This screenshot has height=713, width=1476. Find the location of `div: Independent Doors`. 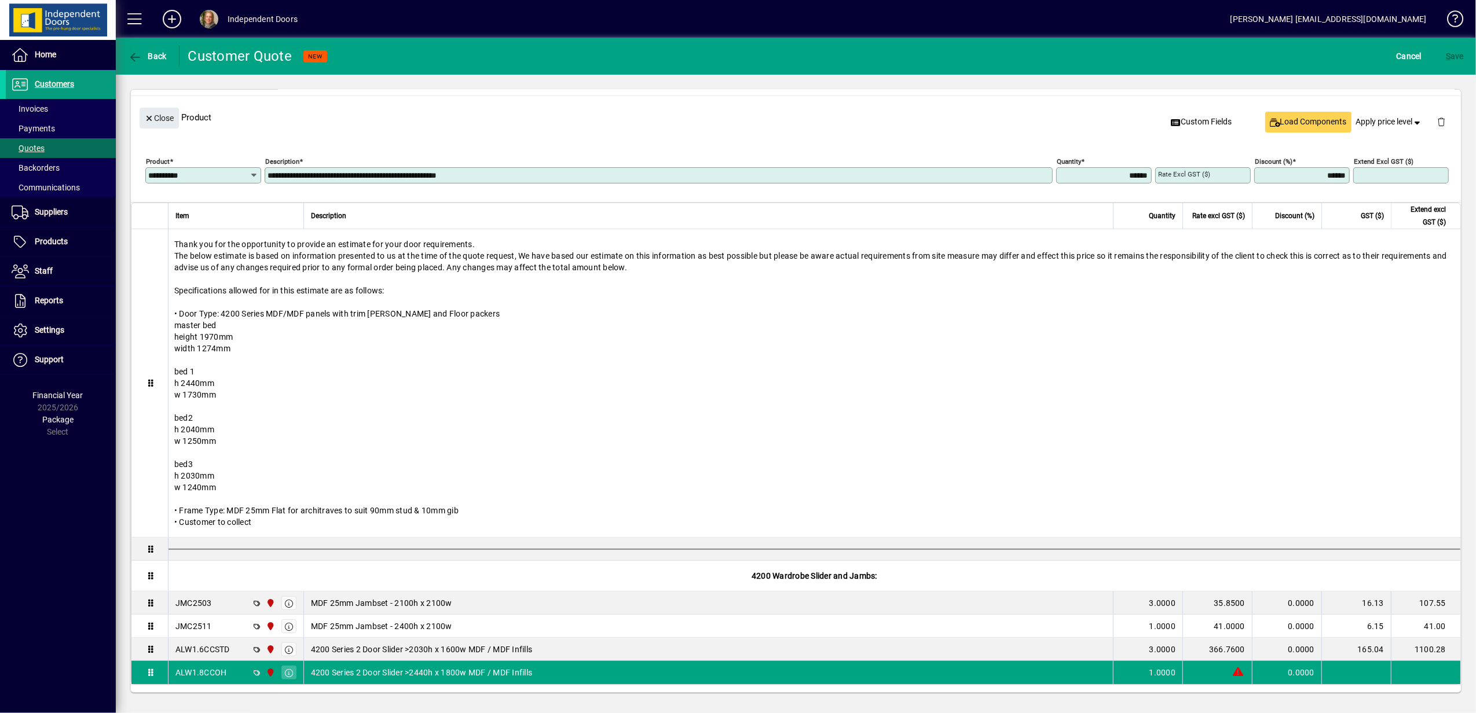

div: Independent Doors is located at coordinates (262, 19).